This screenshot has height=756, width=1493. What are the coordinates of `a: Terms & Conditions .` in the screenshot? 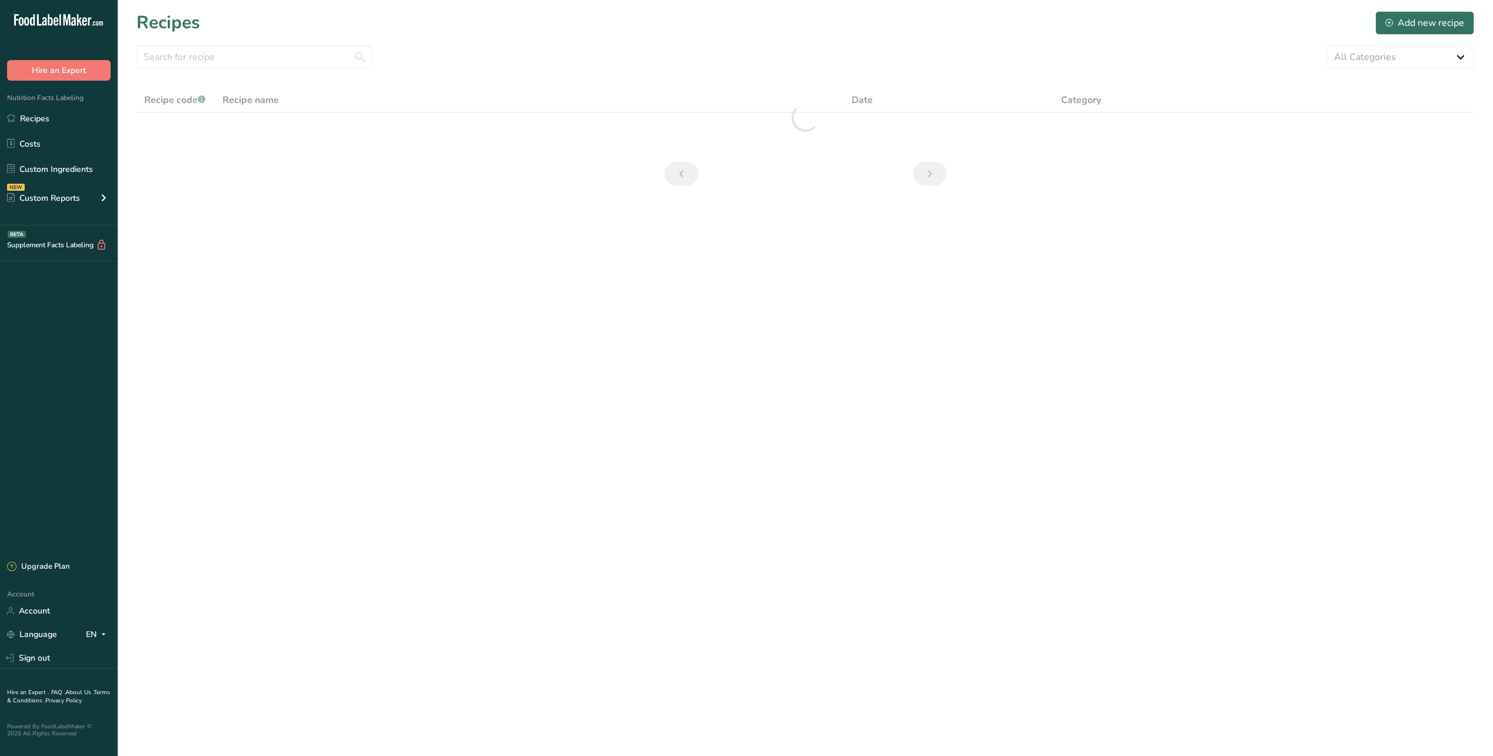 It's located at (58, 696).